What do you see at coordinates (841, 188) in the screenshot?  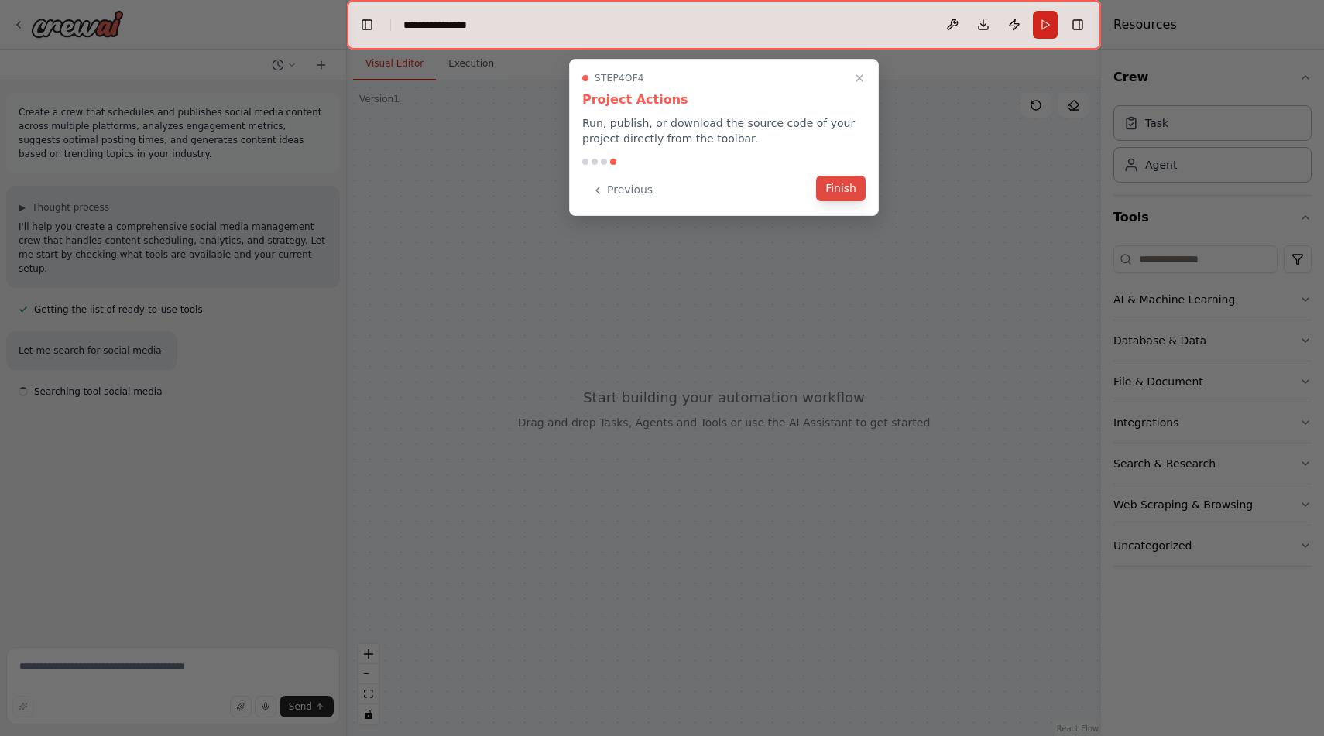 I see `button: Finish` at bounding box center [841, 188].